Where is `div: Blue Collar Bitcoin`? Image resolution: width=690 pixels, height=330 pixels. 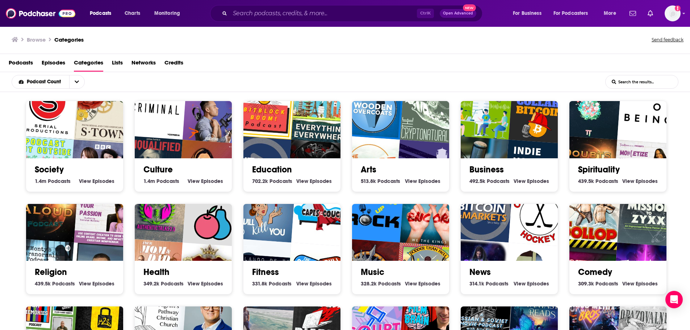 div: Blue Collar Bitcoin is located at coordinates (540, 113).